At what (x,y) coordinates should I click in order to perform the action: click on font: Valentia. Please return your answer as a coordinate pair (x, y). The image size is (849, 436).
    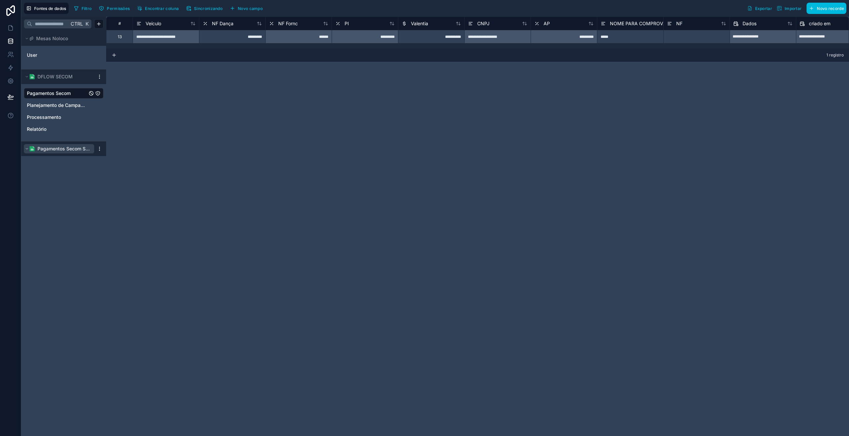
    Looking at the image, I should click on (420, 23).